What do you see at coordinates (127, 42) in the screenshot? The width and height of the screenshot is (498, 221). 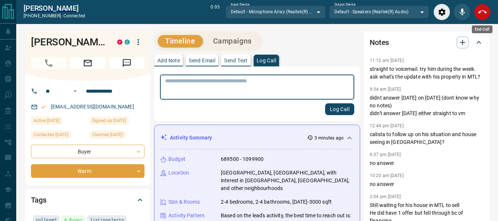 I see `div: condos.ca` at bounding box center [127, 42].